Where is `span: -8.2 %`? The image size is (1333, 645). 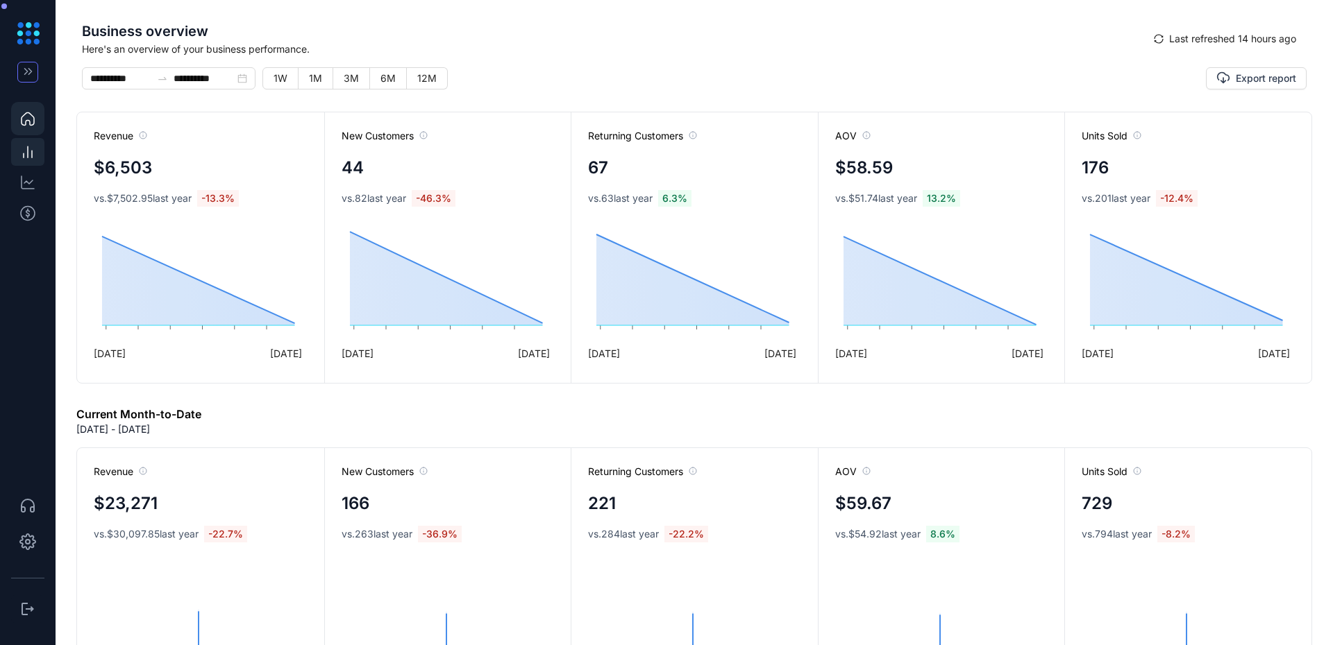 span: -8.2 % is located at coordinates (1176, 534).